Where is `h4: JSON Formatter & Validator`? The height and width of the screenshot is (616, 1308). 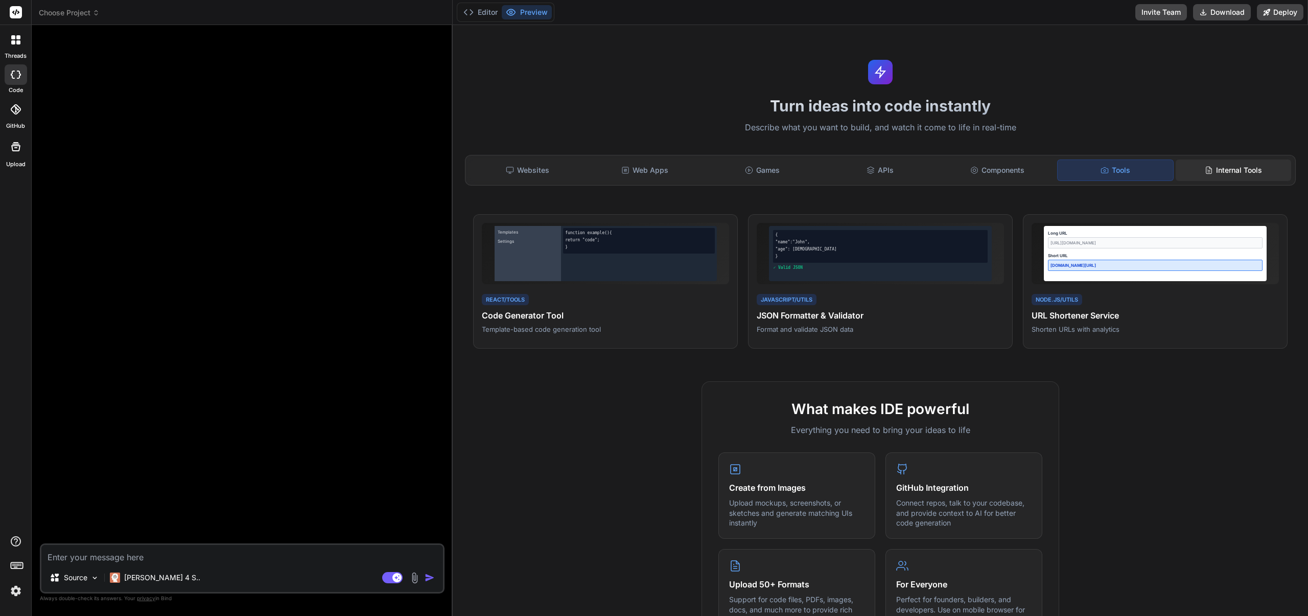 h4: JSON Formatter & Validator is located at coordinates (880, 315).